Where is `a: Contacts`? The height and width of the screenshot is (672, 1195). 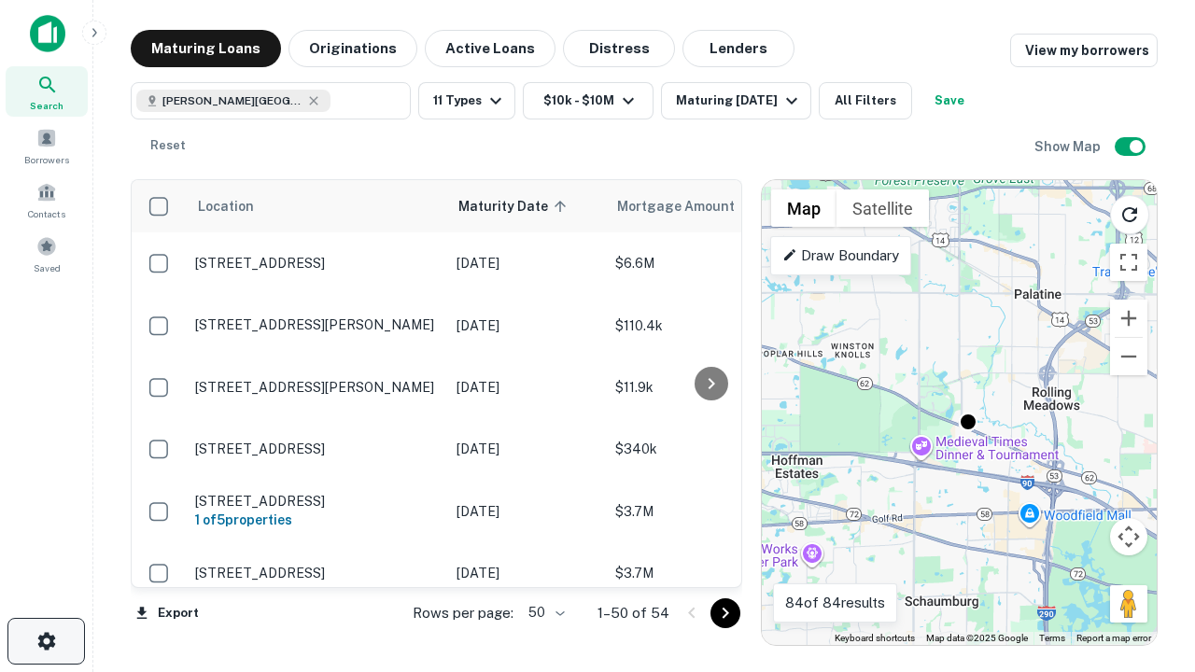 a: Contacts is located at coordinates (47, 200).